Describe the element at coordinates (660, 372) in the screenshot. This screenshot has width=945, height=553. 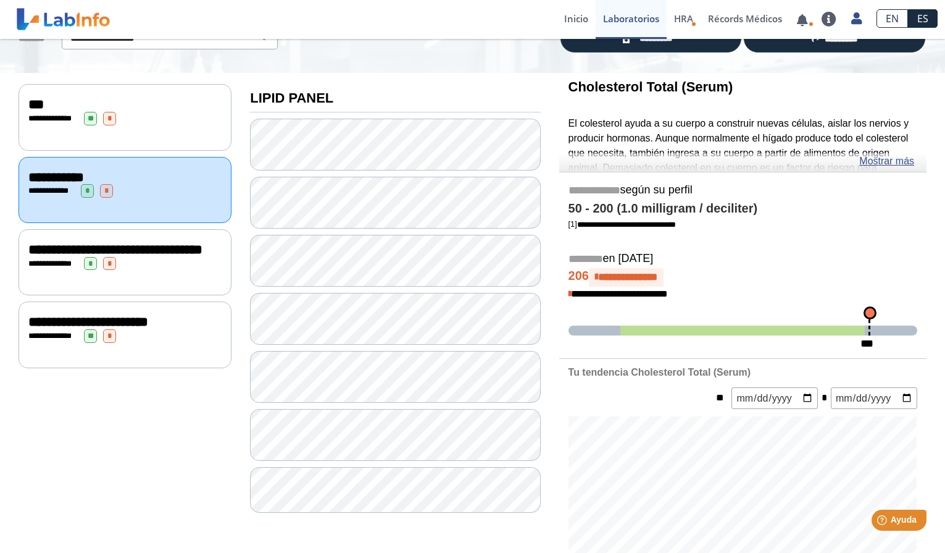
I see `b: Tu tendencia Cholesterol Total (Serum)` at that location.